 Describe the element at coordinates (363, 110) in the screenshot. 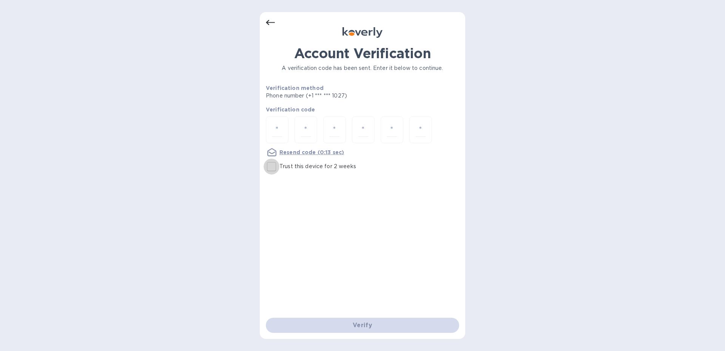

I see `p: Verification code` at that location.